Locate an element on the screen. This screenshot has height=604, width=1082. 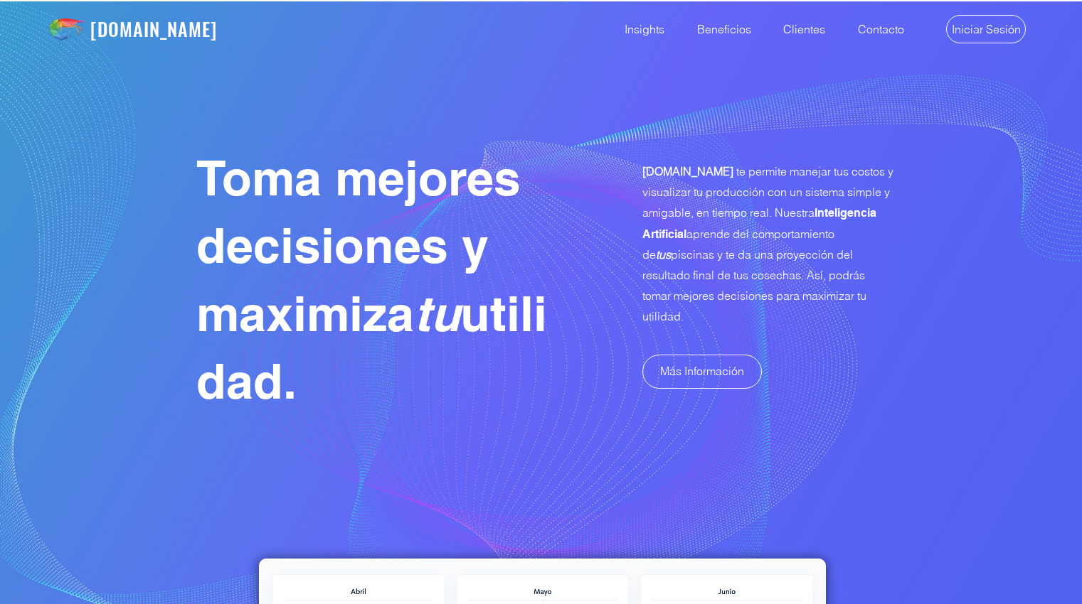
span: te permite manejar tus costos y visualizar tu producción con un sistema simple y amigable, en tie... is located at coordinates (767, 244).